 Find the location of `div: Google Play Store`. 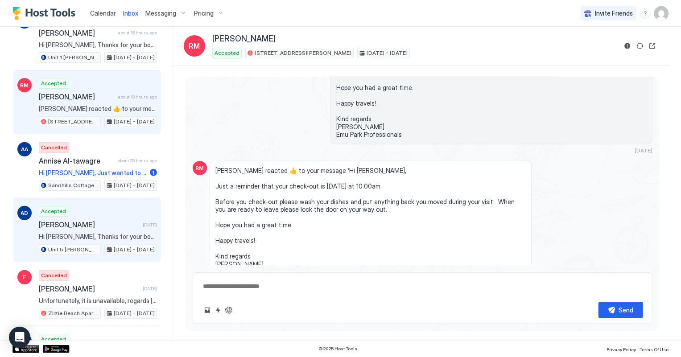

div: Google Play Store is located at coordinates (56, 349).